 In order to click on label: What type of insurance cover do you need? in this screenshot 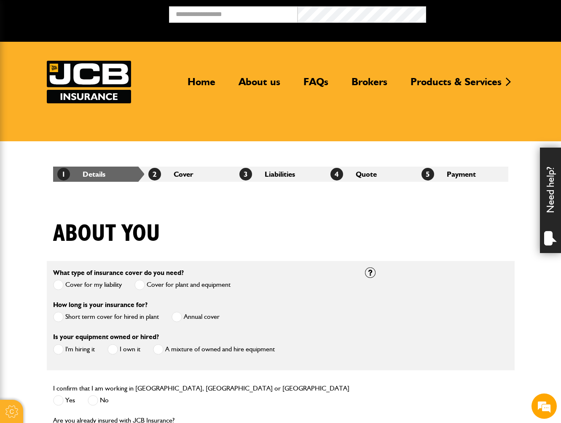, I will do `click(119, 273)`.